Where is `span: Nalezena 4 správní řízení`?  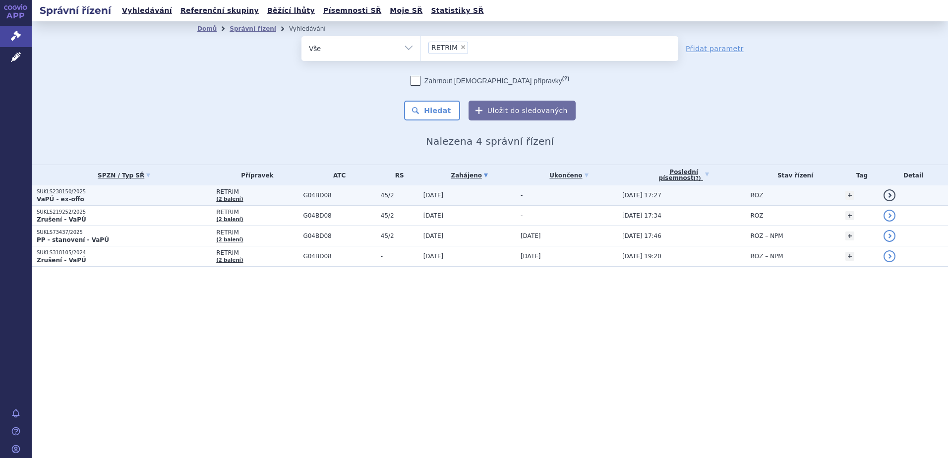 span: Nalezena 4 správní řízení is located at coordinates (490, 141).